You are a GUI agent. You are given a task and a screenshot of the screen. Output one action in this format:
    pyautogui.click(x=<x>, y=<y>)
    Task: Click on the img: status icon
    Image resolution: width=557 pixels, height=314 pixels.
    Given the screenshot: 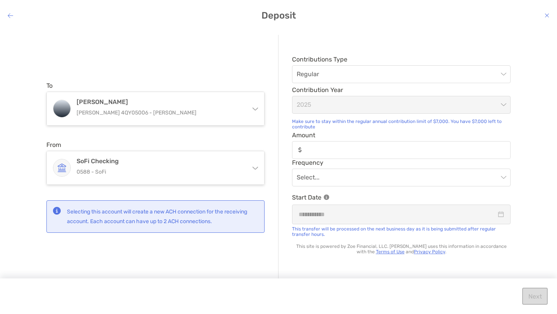 What is the action you would take?
    pyautogui.click(x=57, y=211)
    